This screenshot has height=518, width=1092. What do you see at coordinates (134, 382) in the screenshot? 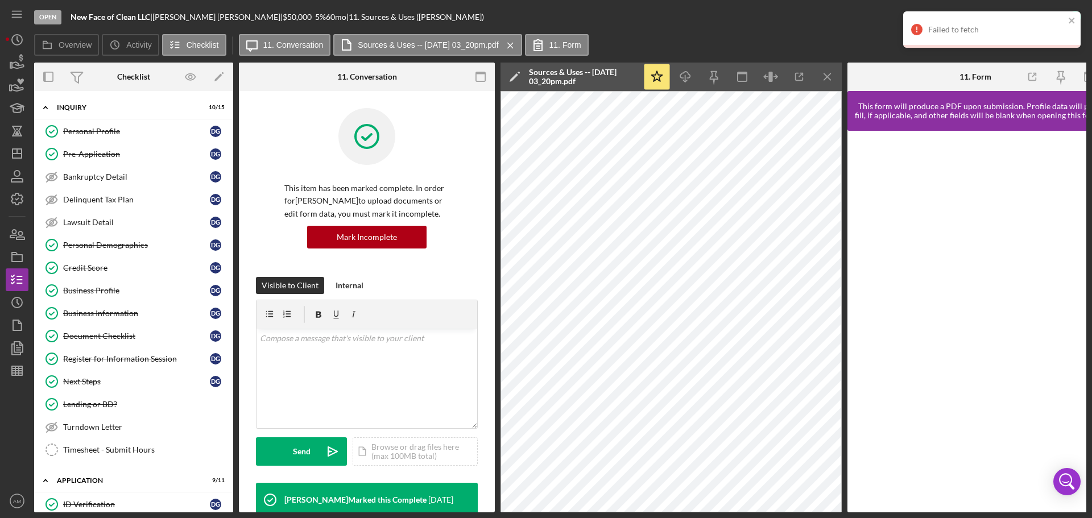
I see `a: Next StepsDG` at bounding box center [134, 382].